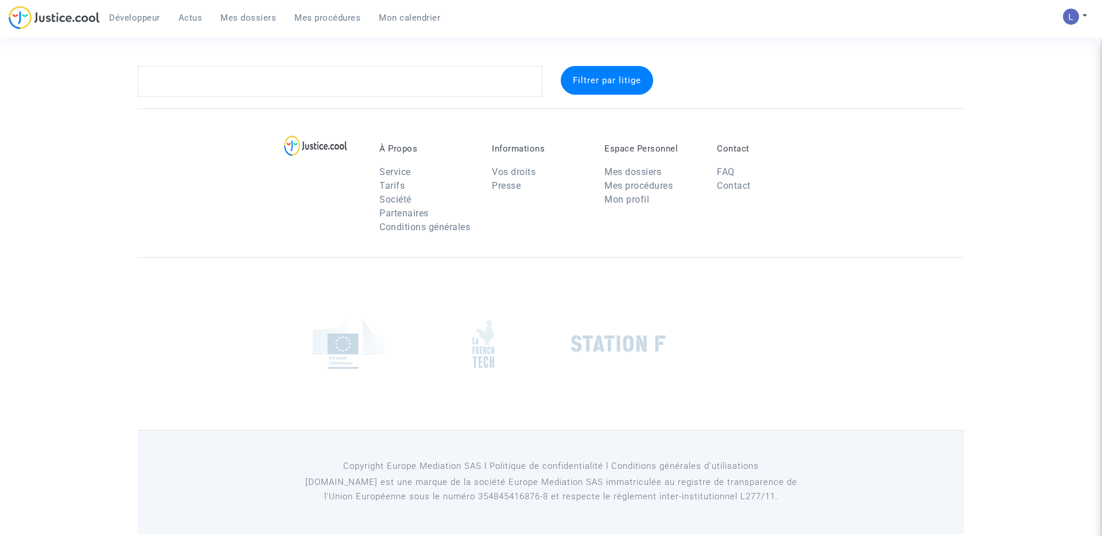 This screenshot has width=1102, height=536. Describe the element at coordinates (191, 18) in the screenshot. I see `a: Actus` at that location.